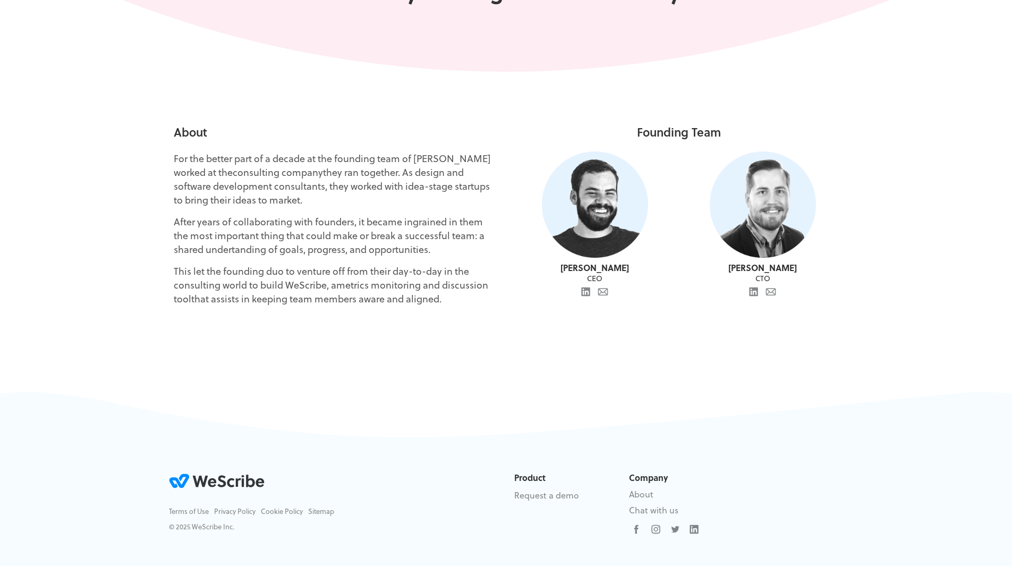 The height and width of the screenshot is (566, 1012). I want to click on h4: About, so click(334, 132).